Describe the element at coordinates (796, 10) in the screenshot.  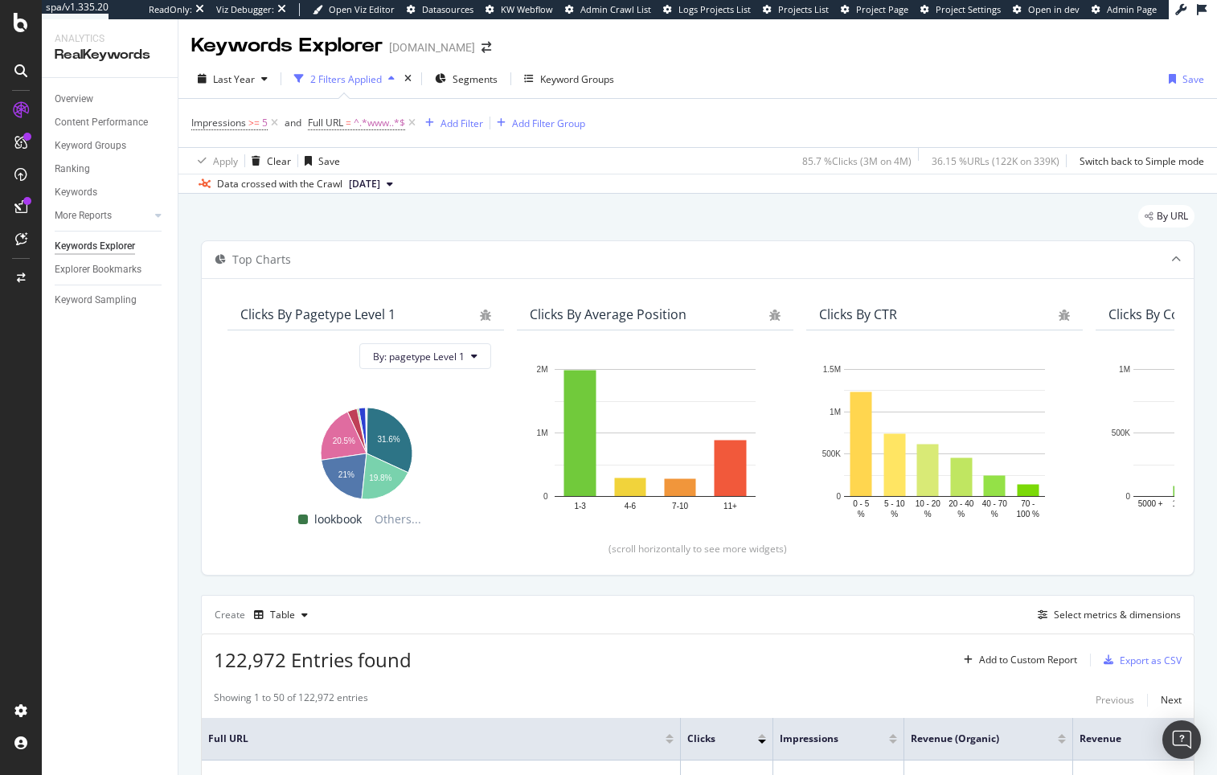
I see `a: Projects List` at that location.